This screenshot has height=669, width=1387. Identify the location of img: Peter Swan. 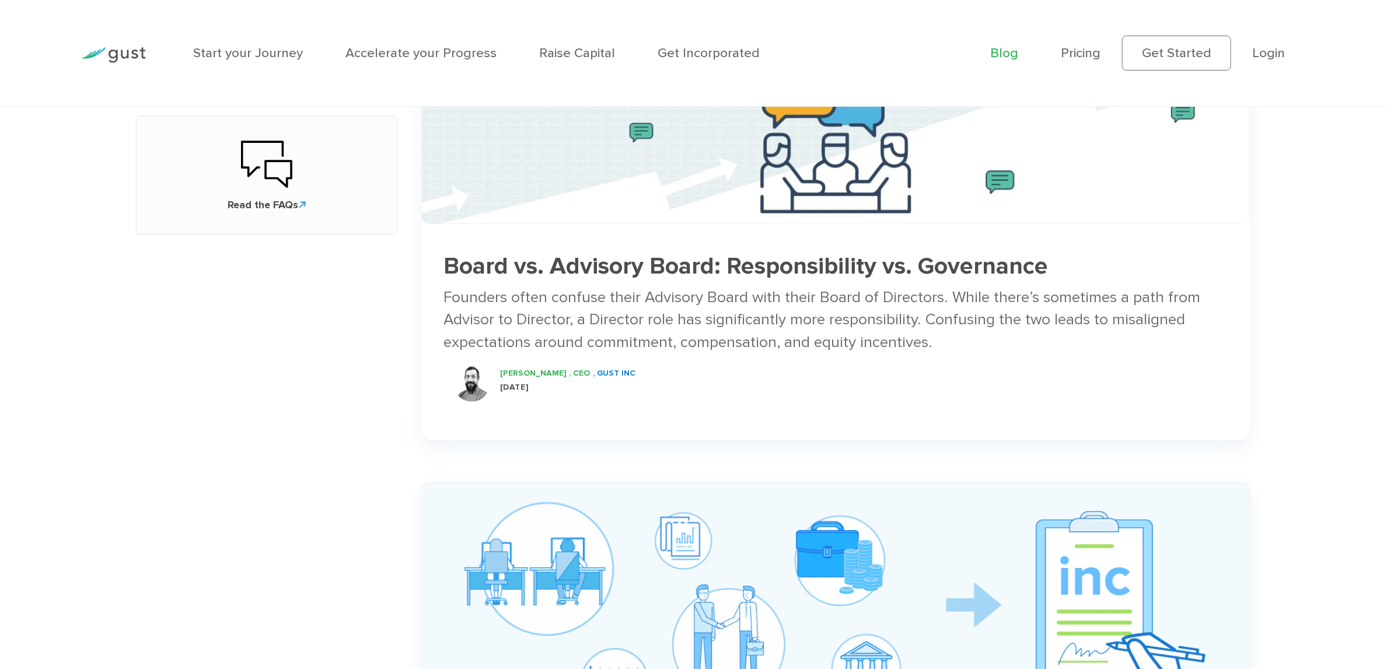
(471, 383).